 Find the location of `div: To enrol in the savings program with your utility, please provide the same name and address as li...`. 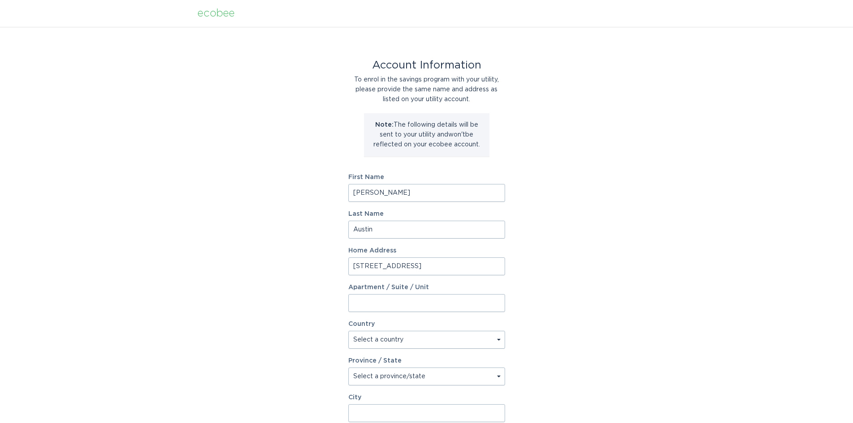

div: To enrol in the savings program with your utility, please provide the same name and address as li... is located at coordinates (427, 90).